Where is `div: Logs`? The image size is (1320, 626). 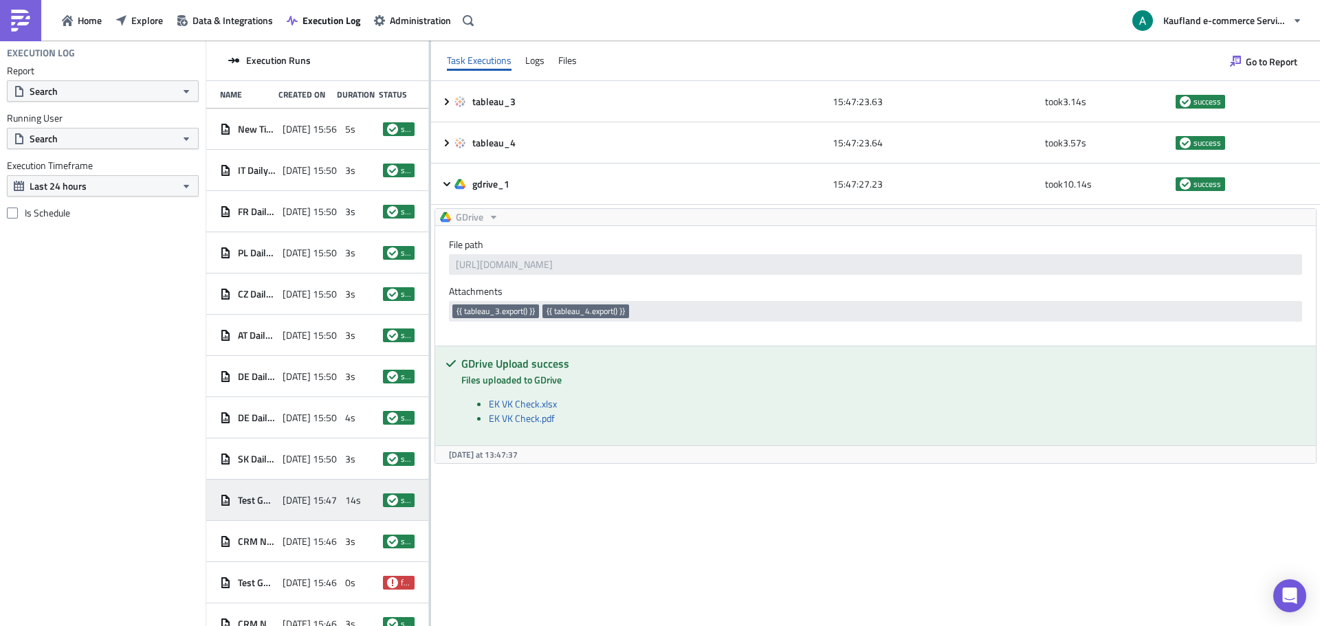 div: Logs is located at coordinates (535, 61).